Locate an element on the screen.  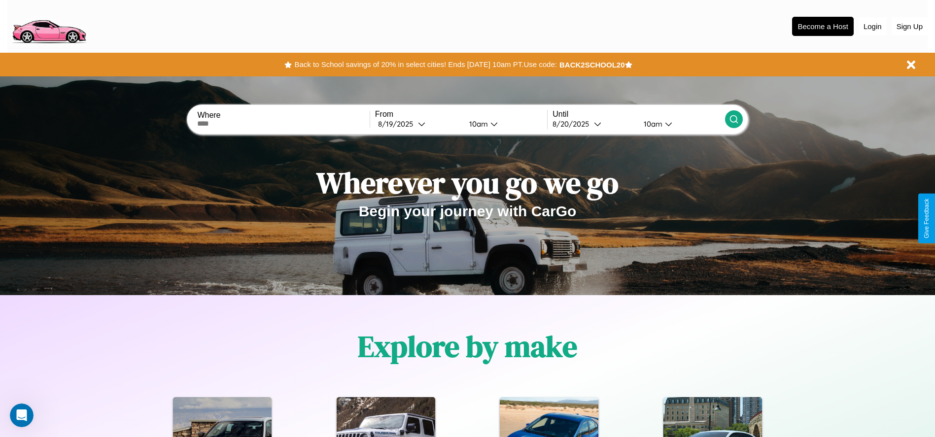
button: 8/19/2025 is located at coordinates (418, 124).